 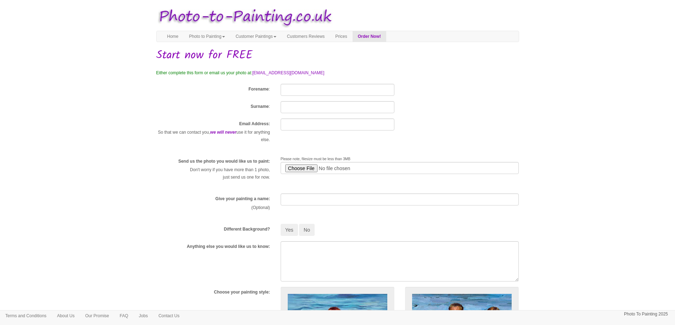 I want to click on a: Prices, so click(x=341, y=36).